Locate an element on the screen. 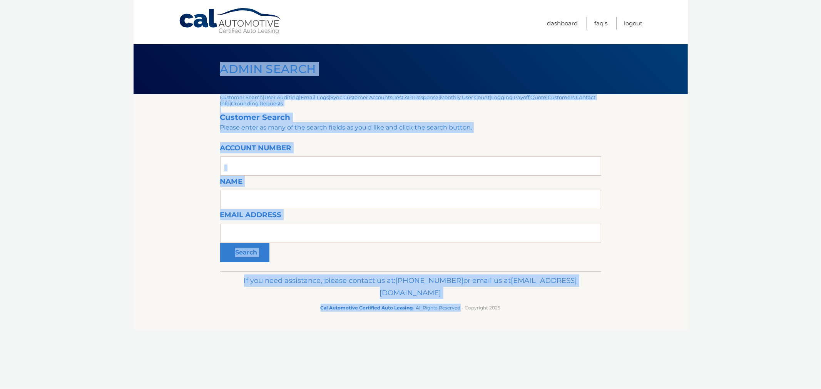 This screenshot has height=389, width=821. a: Logging Payoff Quote is located at coordinates (519, 97).